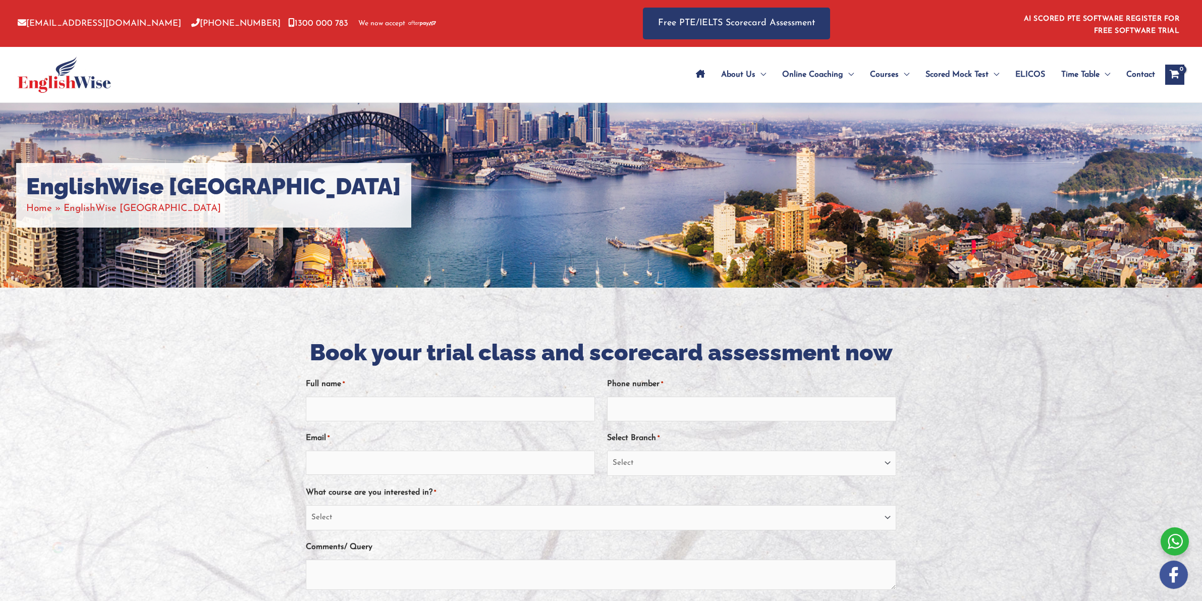 This screenshot has width=1202, height=601. What do you see at coordinates (381, 24) in the screenshot?
I see `span: We now accept` at bounding box center [381, 24].